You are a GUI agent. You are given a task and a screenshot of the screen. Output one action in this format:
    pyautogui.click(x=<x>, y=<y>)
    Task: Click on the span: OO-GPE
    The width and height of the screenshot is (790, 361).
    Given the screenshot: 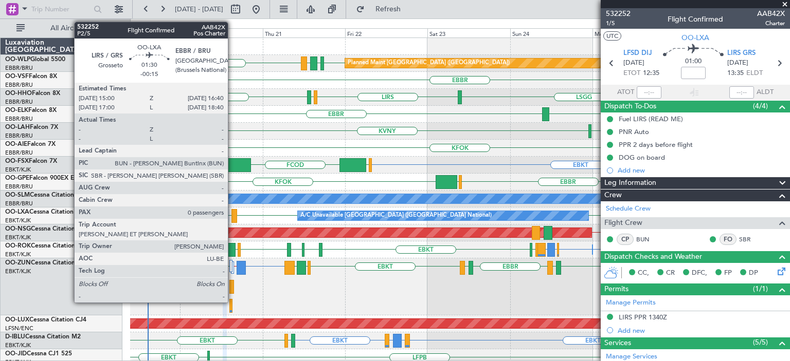 What is the action you would take?
    pyautogui.click(x=17, y=178)
    